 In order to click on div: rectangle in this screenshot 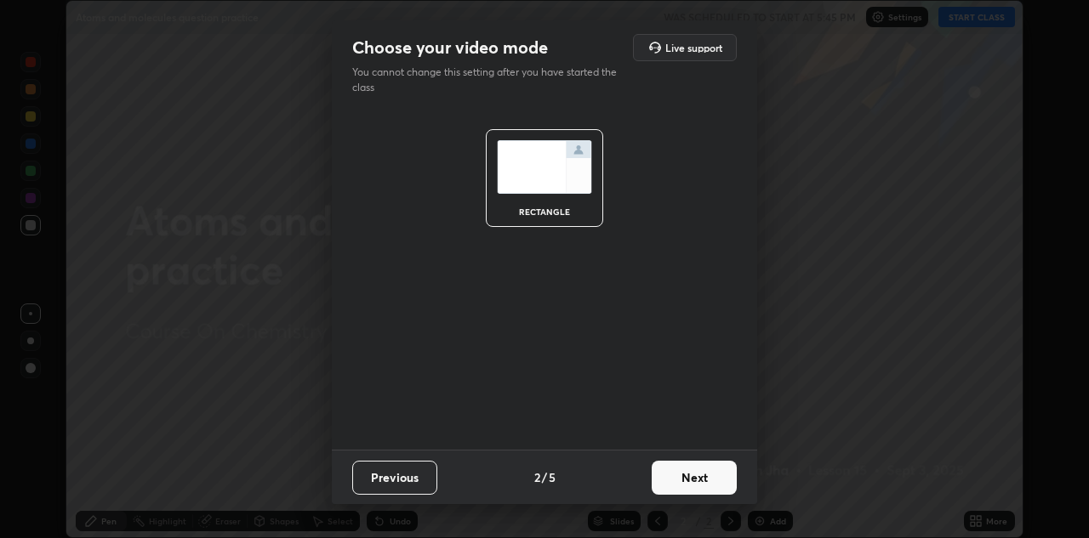, I will do `click(544, 212)`.